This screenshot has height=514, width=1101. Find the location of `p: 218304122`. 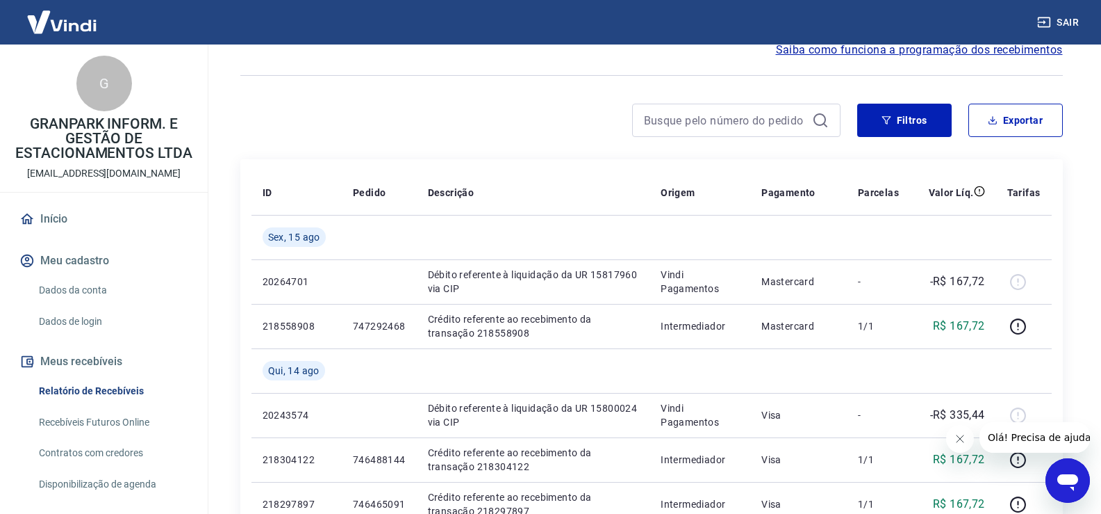

p: 218304122 is located at coordinates (297, 459).